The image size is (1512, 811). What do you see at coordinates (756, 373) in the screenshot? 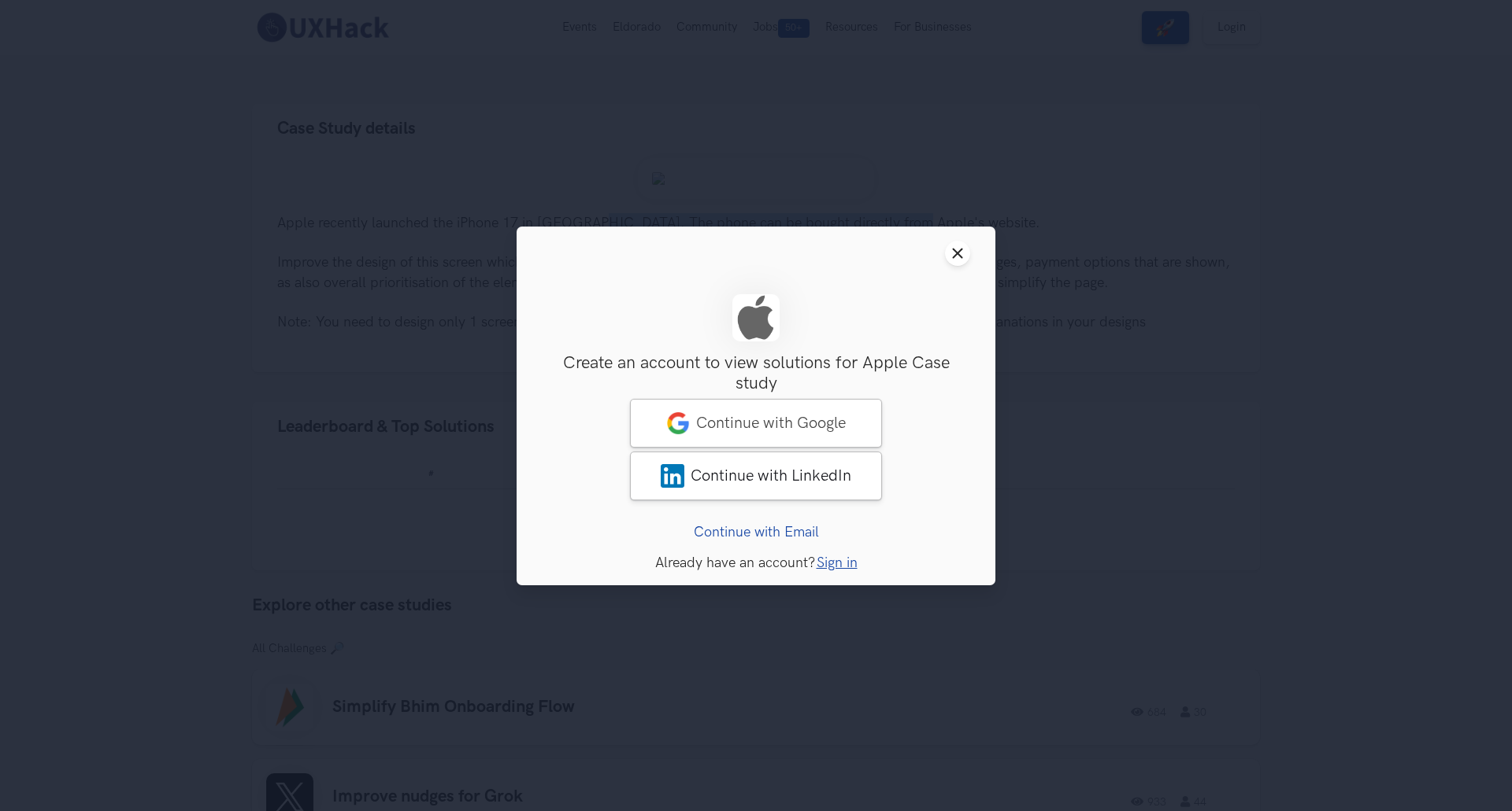
I see `h3: Create an account to view solutions for Apple Case study` at bounding box center [756, 373].